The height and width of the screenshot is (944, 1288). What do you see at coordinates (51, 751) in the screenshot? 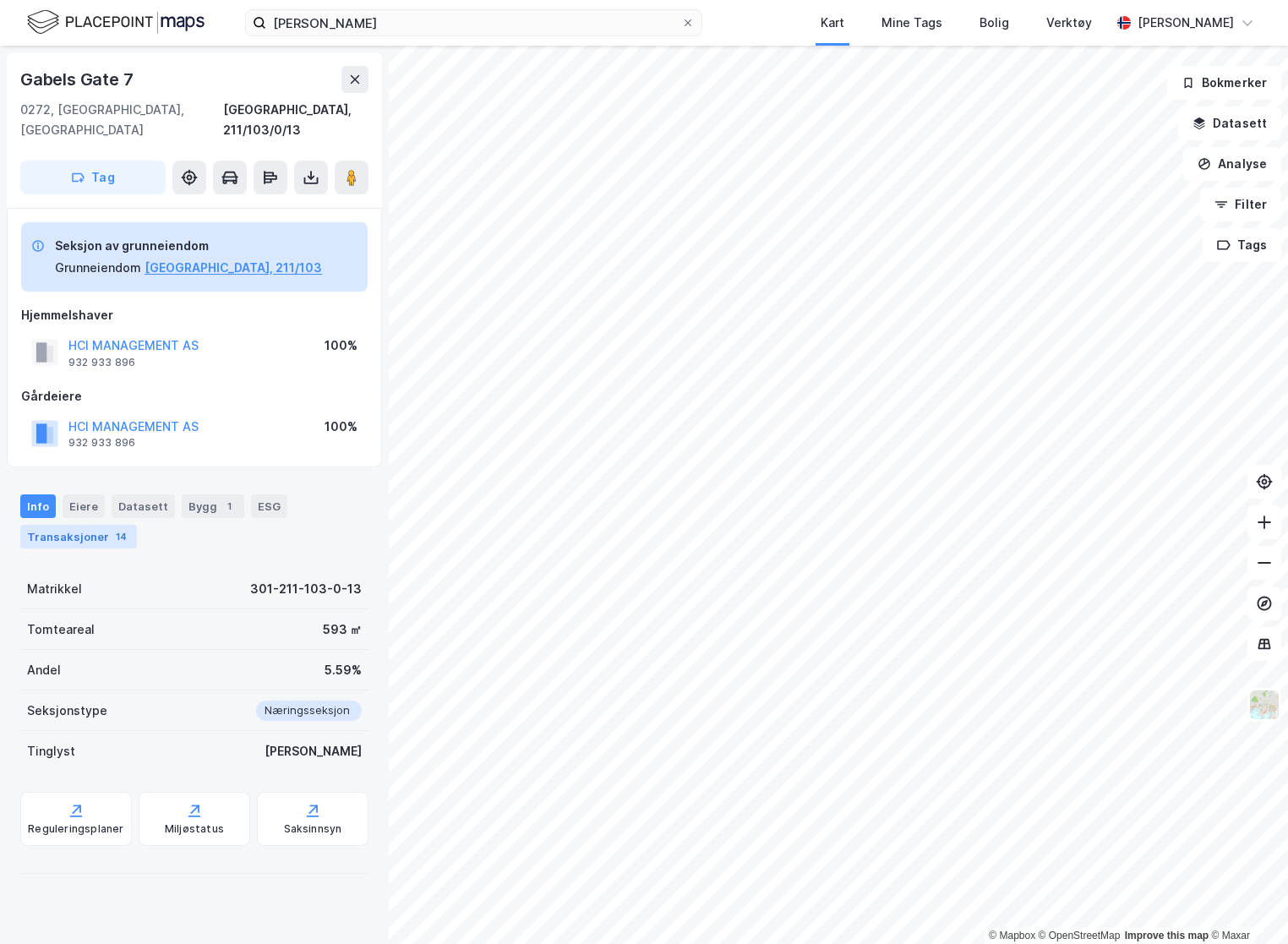
I see `div: Tinglyst` at bounding box center [51, 751].